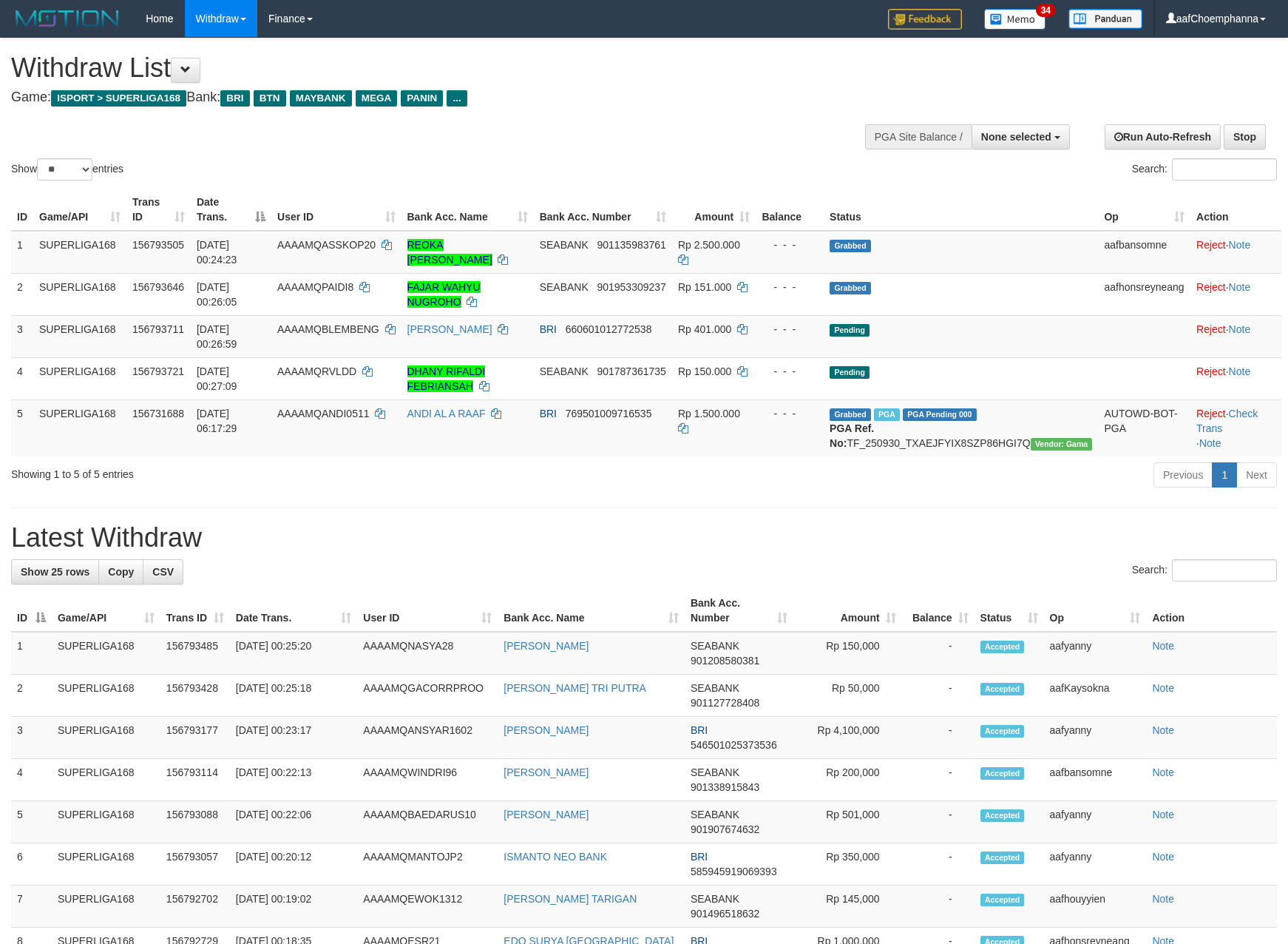 This screenshot has height=944, width=1288. What do you see at coordinates (22, 428) in the screenshot?
I see `td: 5` at bounding box center [22, 428].